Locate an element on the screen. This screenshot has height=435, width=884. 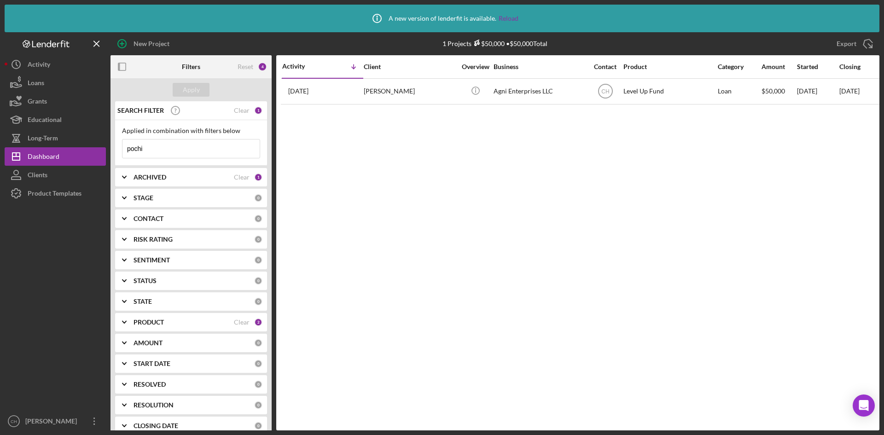
b: RESOLVED is located at coordinates (150, 384).